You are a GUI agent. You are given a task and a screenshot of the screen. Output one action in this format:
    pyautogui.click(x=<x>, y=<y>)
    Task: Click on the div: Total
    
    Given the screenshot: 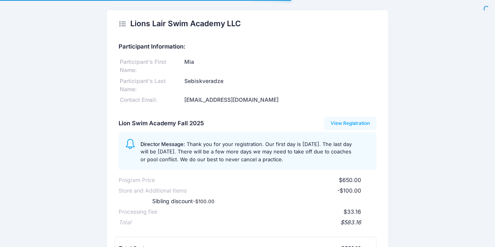 What is the action you would take?
    pyautogui.click(x=125, y=222)
    